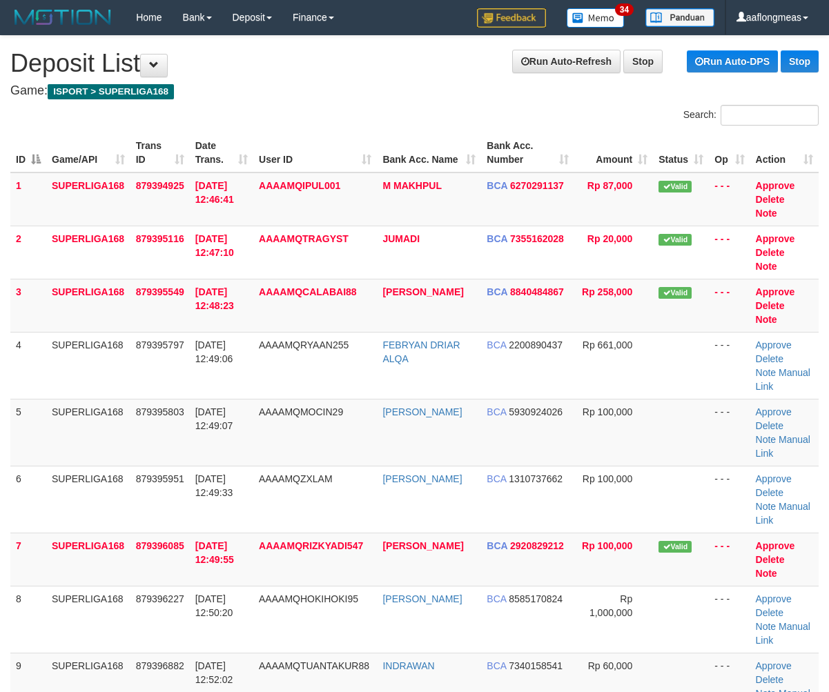  Describe the element at coordinates (28, 199) in the screenshot. I see `td: 1` at that location.